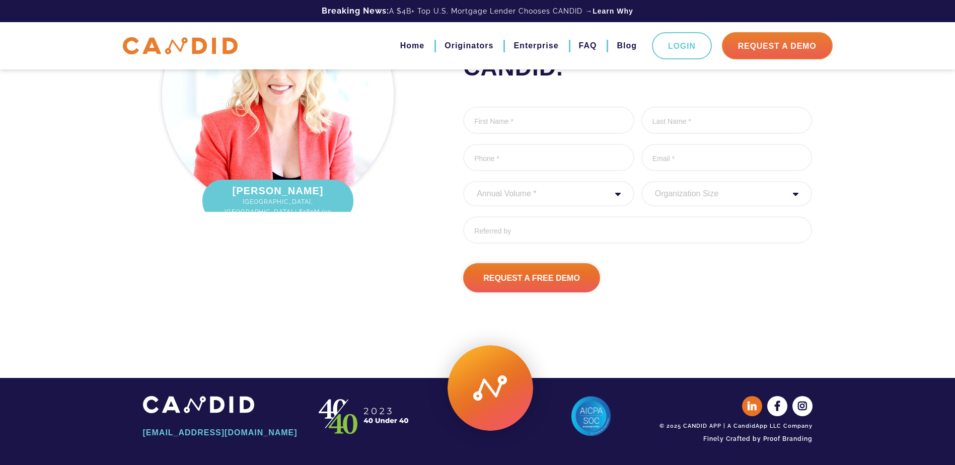  Describe the element at coordinates (613, 11) in the screenshot. I see `a: Learn Why` at that location.